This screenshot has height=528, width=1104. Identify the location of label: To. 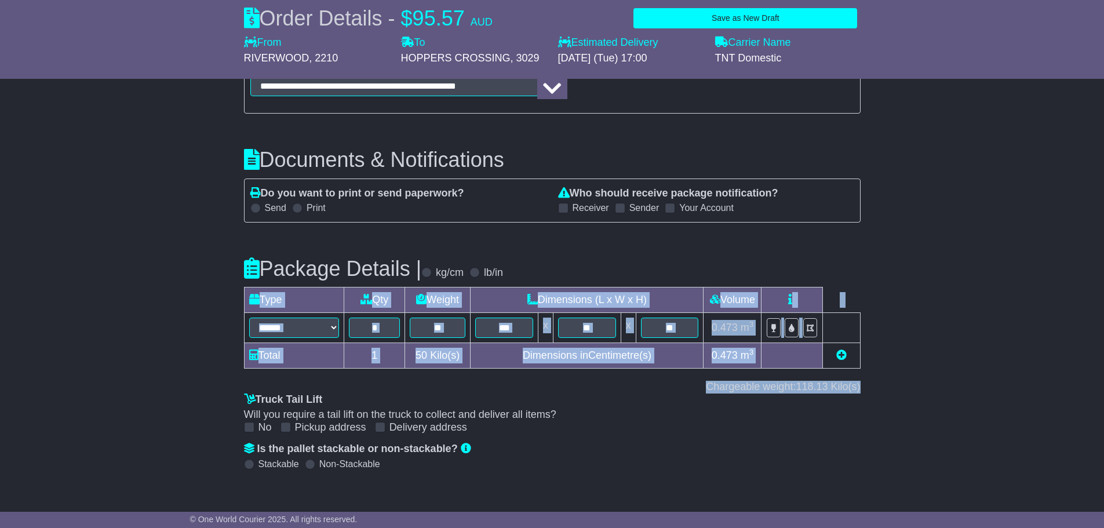
(413, 43).